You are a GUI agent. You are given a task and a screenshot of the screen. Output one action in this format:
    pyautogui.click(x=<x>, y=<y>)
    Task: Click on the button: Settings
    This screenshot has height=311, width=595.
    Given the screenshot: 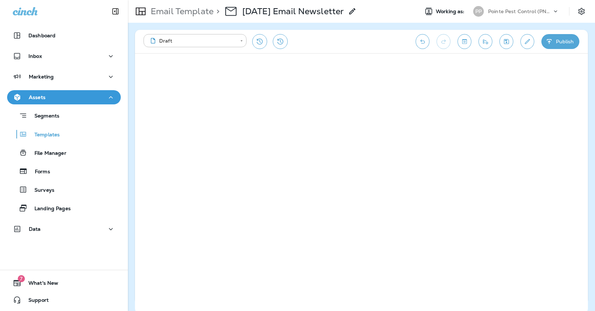 What is the action you would take?
    pyautogui.click(x=581, y=11)
    